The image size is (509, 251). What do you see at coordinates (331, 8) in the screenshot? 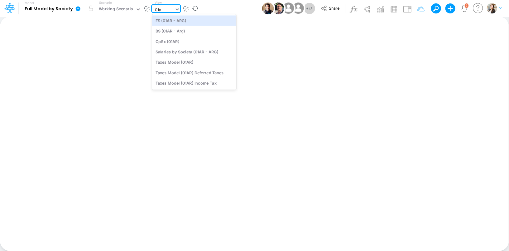
I see `button: Share` at bounding box center [331, 8].